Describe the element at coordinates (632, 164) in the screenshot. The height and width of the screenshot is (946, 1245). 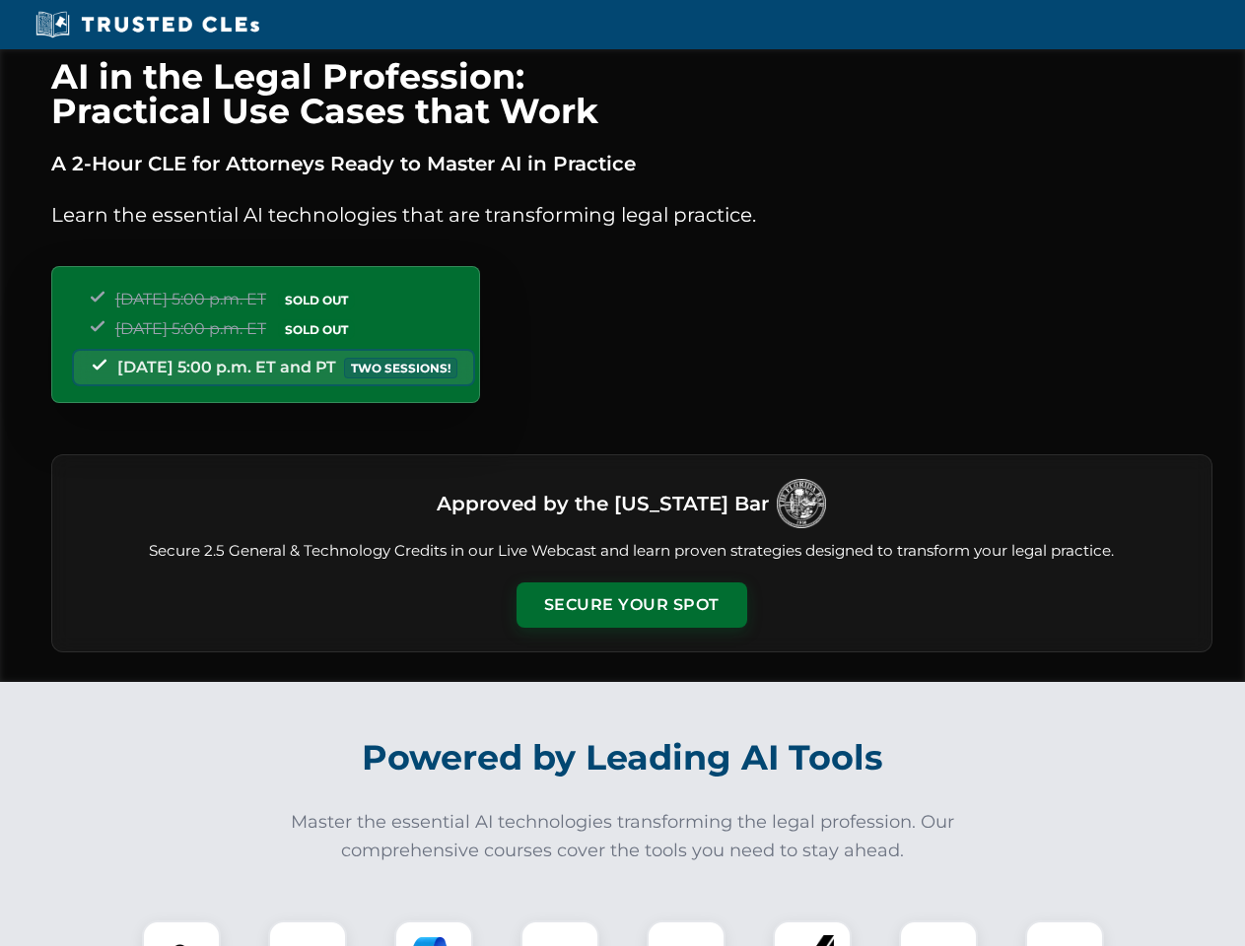
I see `p: A 2-Hour CLE for Attorneys Ready to Master AI in Practice` at that location.